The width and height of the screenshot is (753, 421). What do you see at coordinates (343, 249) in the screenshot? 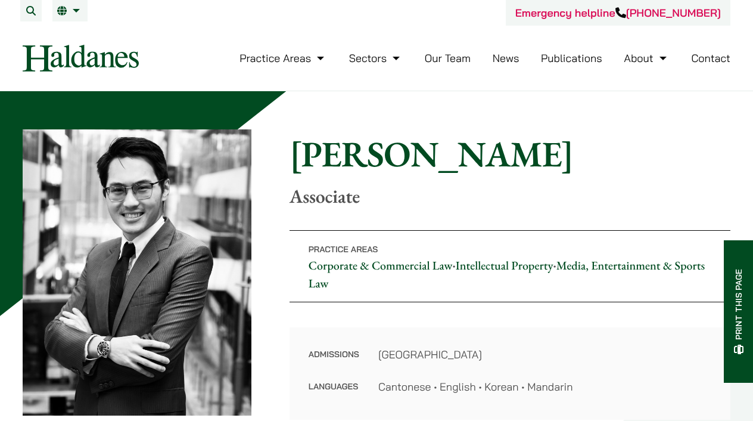
I see `span: Practice Areas` at bounding box center [343, 249].